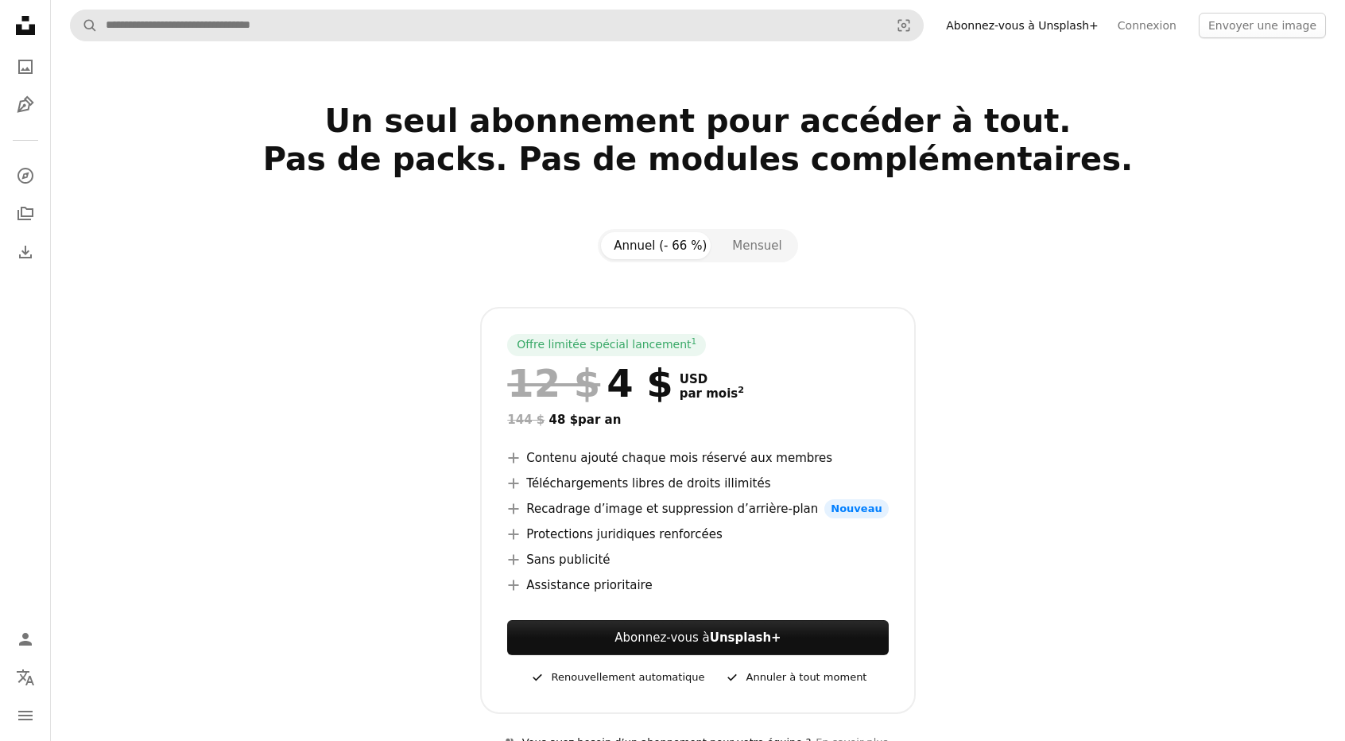  What do you see at coordinates (497, 25) in the screenshot?
I see `form: Rechercher des visuels sur tout le site` at bounding box center [497, 25].